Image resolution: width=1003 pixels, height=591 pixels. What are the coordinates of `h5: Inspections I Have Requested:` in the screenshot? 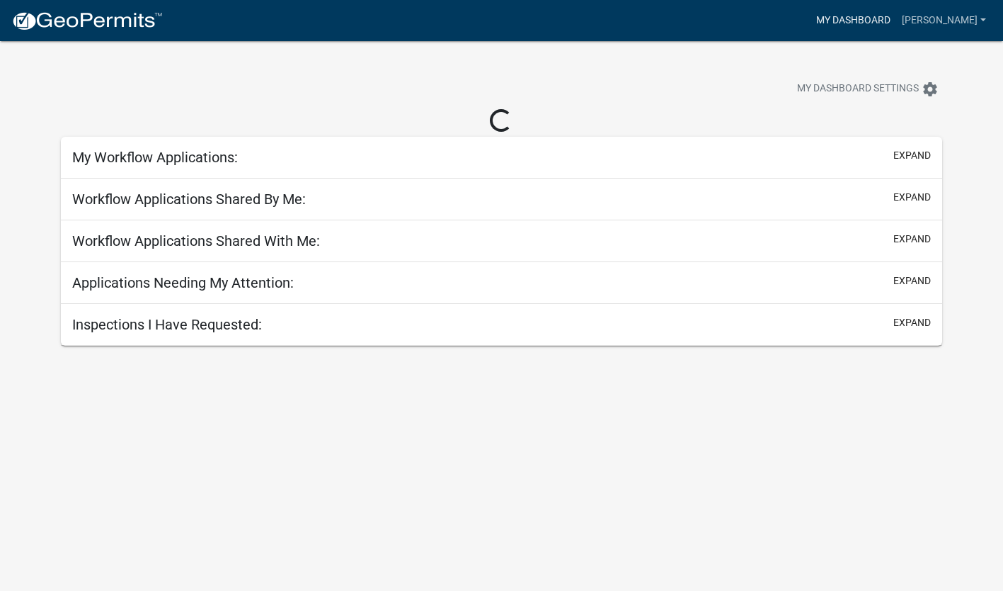 It's located at (167, 324).